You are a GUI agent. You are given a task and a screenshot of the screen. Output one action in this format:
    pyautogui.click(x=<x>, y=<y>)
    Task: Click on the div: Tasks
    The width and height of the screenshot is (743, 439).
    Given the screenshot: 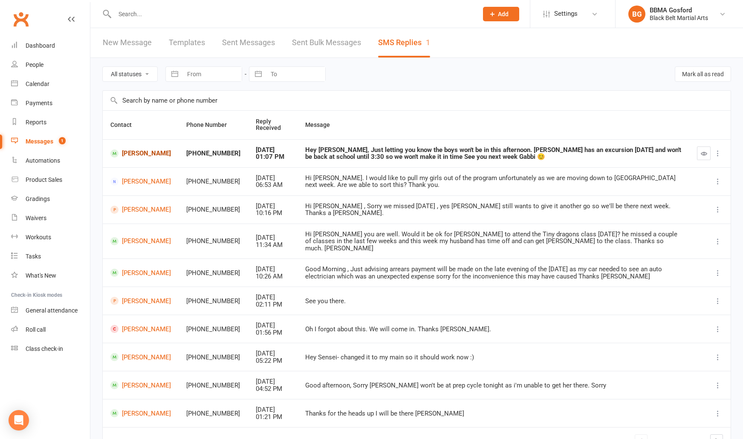 What is the action you would take?
    pyautogui.click(x=33, y=256)
    